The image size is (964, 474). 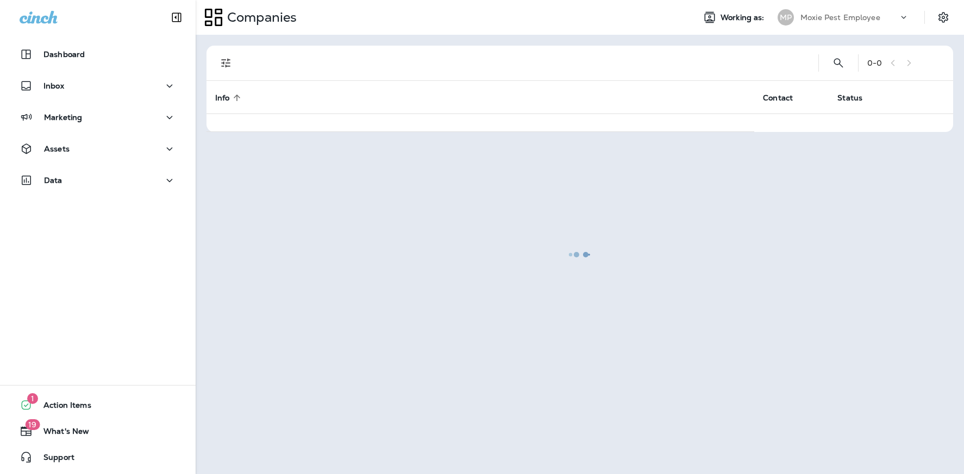 What do you see at coordinates (53, 180) in the screenshot?
I see `p: Data` at bounding box center [53, 180].